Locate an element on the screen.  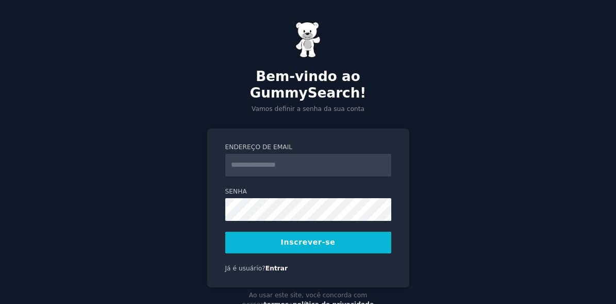
button: Inscrever-se is located at coordinates (308, 242).